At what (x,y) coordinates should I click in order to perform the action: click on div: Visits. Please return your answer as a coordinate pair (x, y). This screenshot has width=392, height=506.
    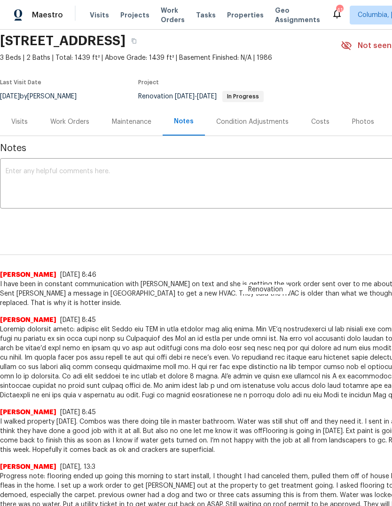
    Looking at the image, I should click on (19, 122).